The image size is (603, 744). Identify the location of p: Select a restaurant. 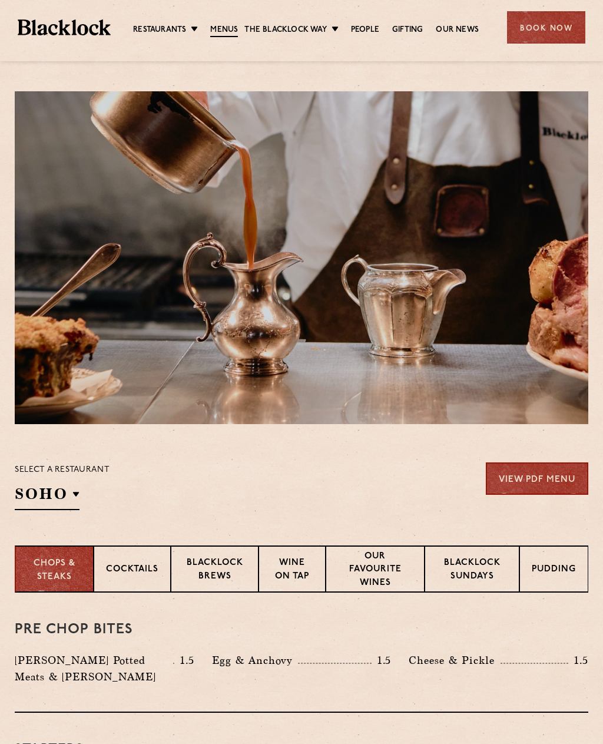
(62, 470).